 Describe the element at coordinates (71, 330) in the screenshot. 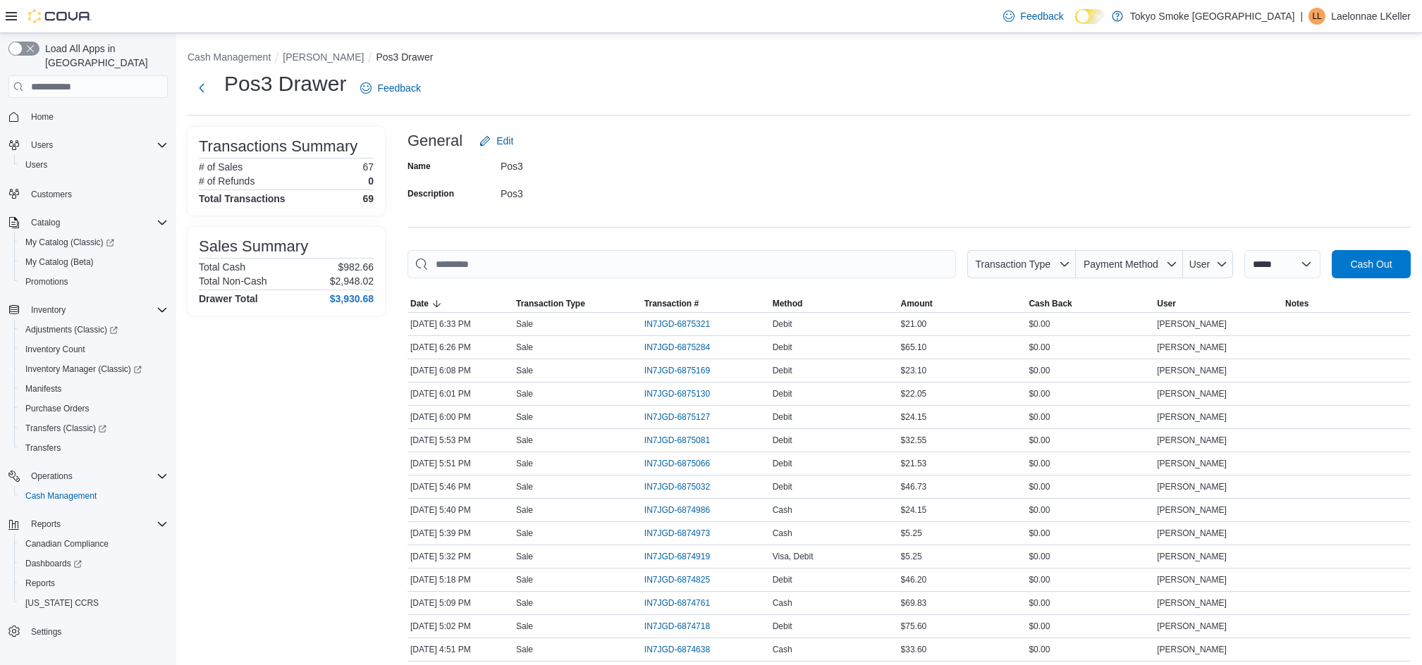

I see `span: Adjustments (Classic)` at that location.